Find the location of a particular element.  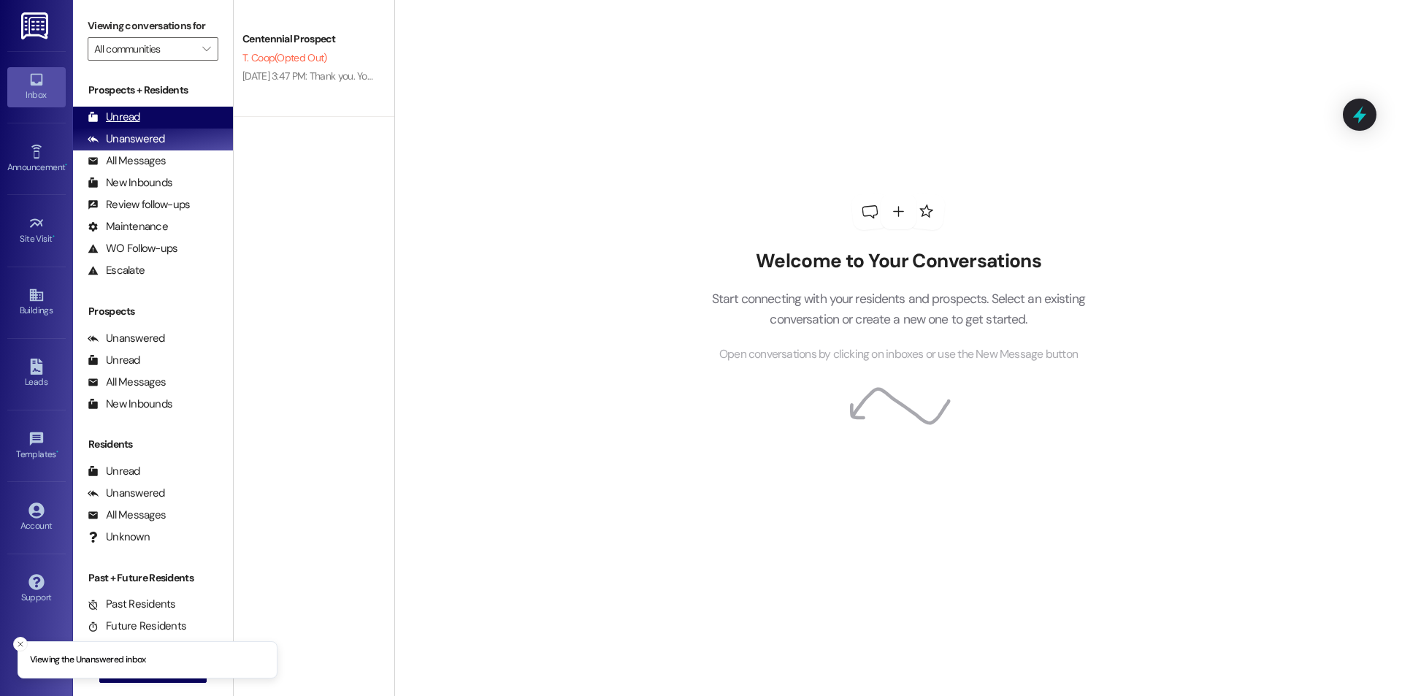

div: Centennial Prospect is located at coordinates (310, 39).